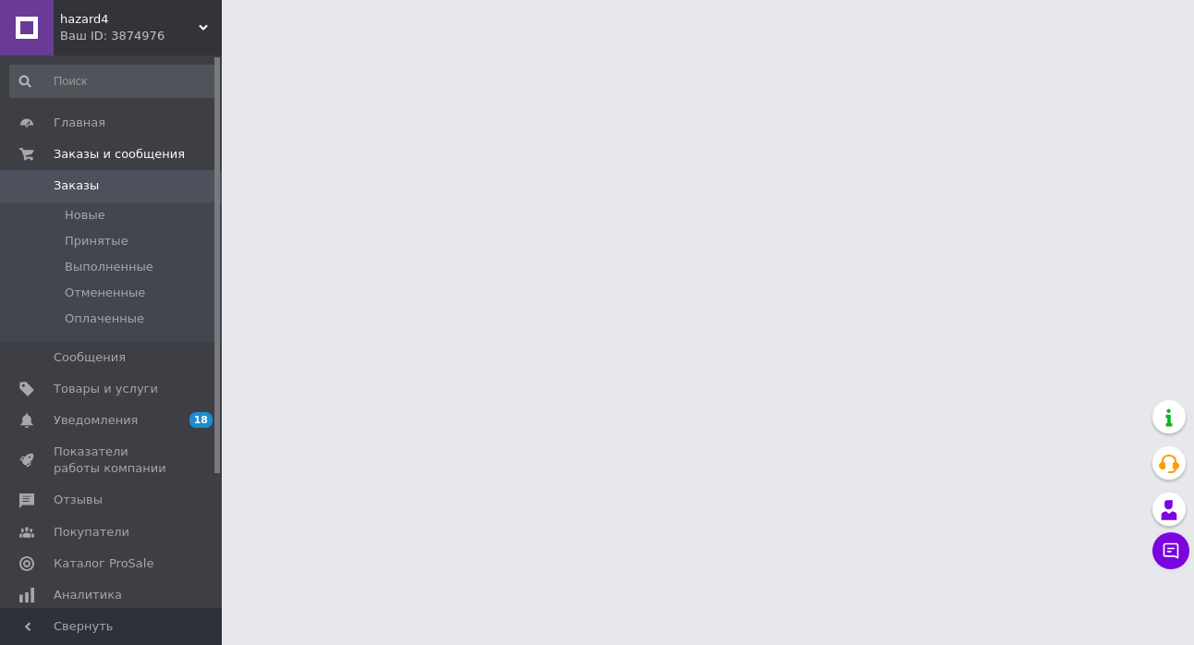 The height and width of the screenshot is (645, 1194). Describe the element at coordinates (119, 154) in the screenshot. I see `span: Заказы и сообщения` at that location.